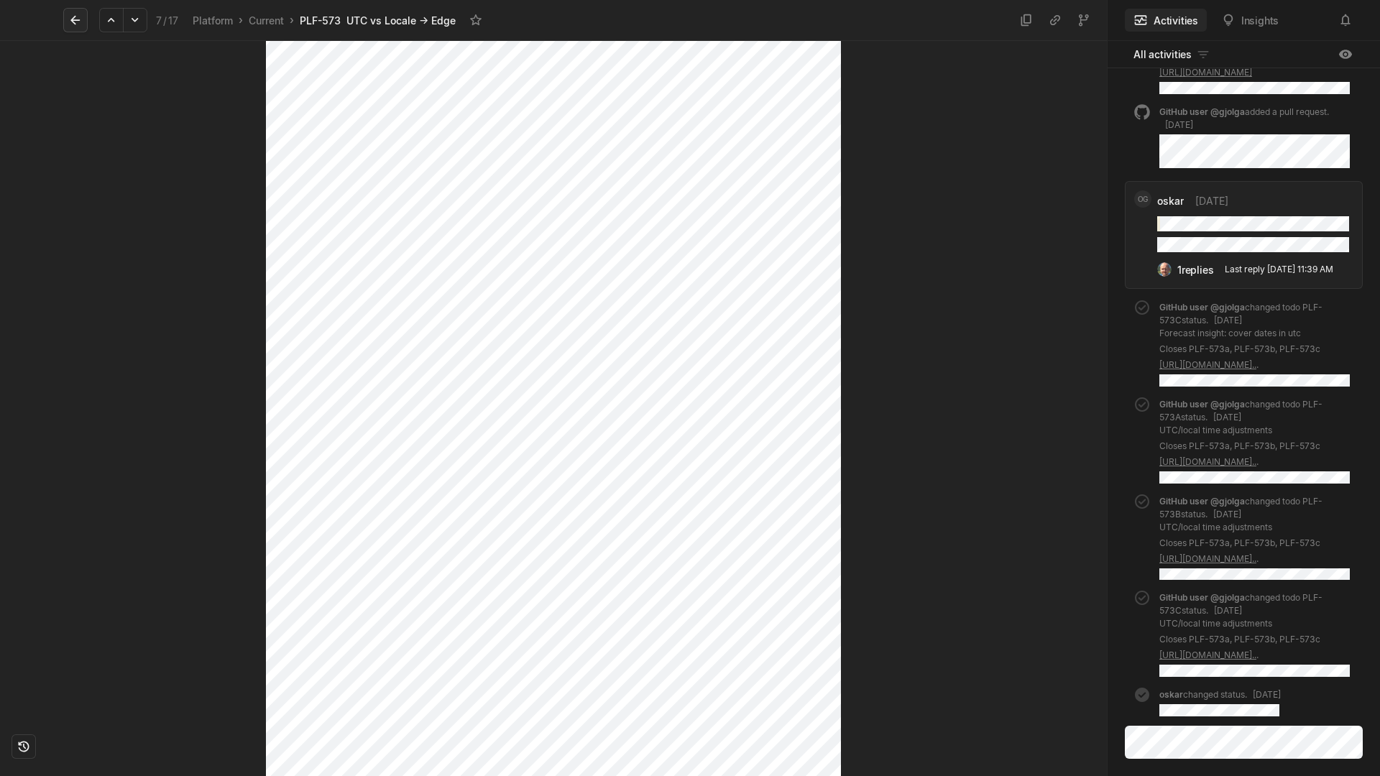 The height and width of the screenshot is (776, 1380). I want to click on a: Platform, so click(213, 20).